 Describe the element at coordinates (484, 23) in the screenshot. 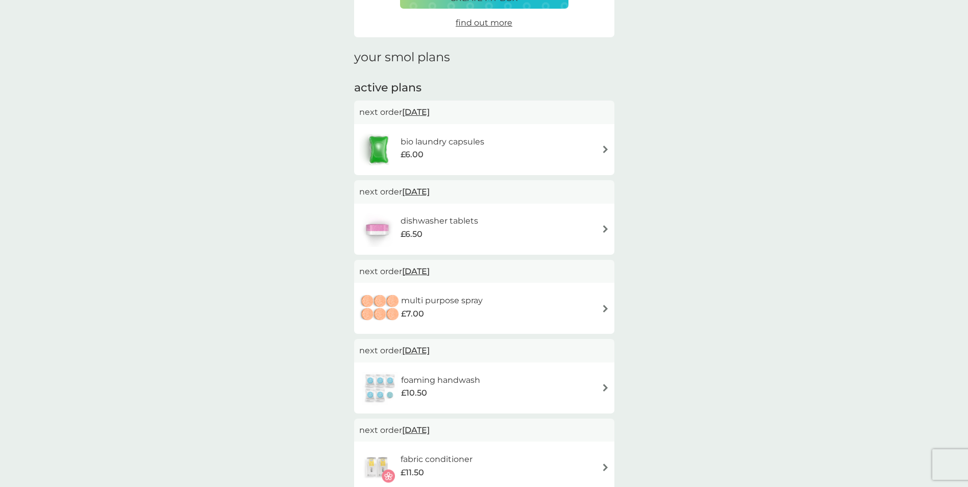

I see `a: find out more` at that location.